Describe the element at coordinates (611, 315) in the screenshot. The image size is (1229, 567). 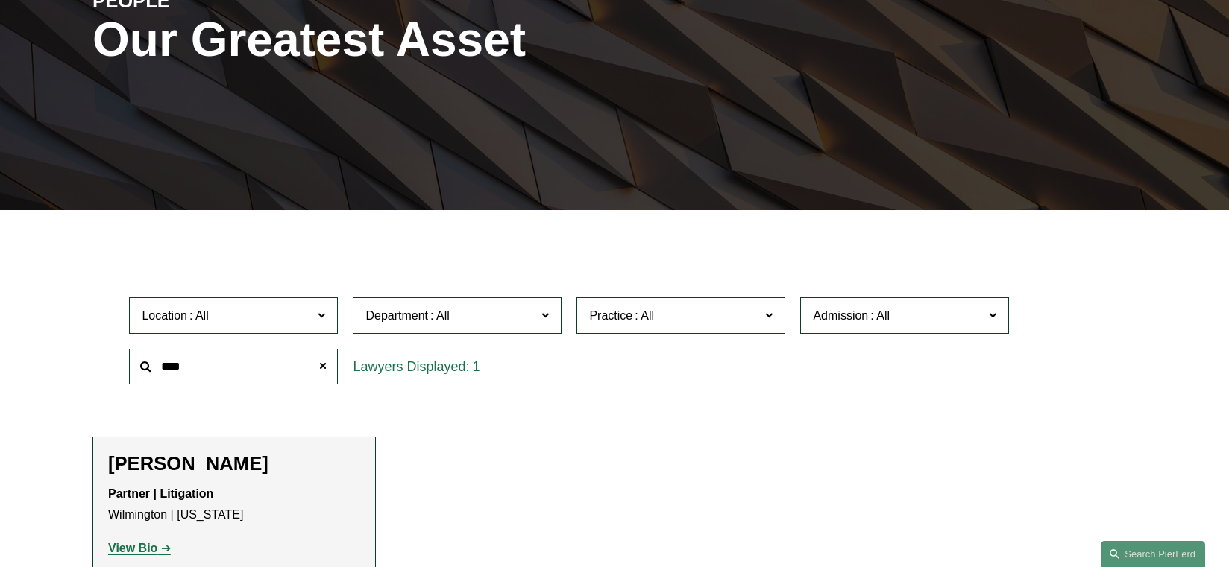
I see `span: Practice` at that location.